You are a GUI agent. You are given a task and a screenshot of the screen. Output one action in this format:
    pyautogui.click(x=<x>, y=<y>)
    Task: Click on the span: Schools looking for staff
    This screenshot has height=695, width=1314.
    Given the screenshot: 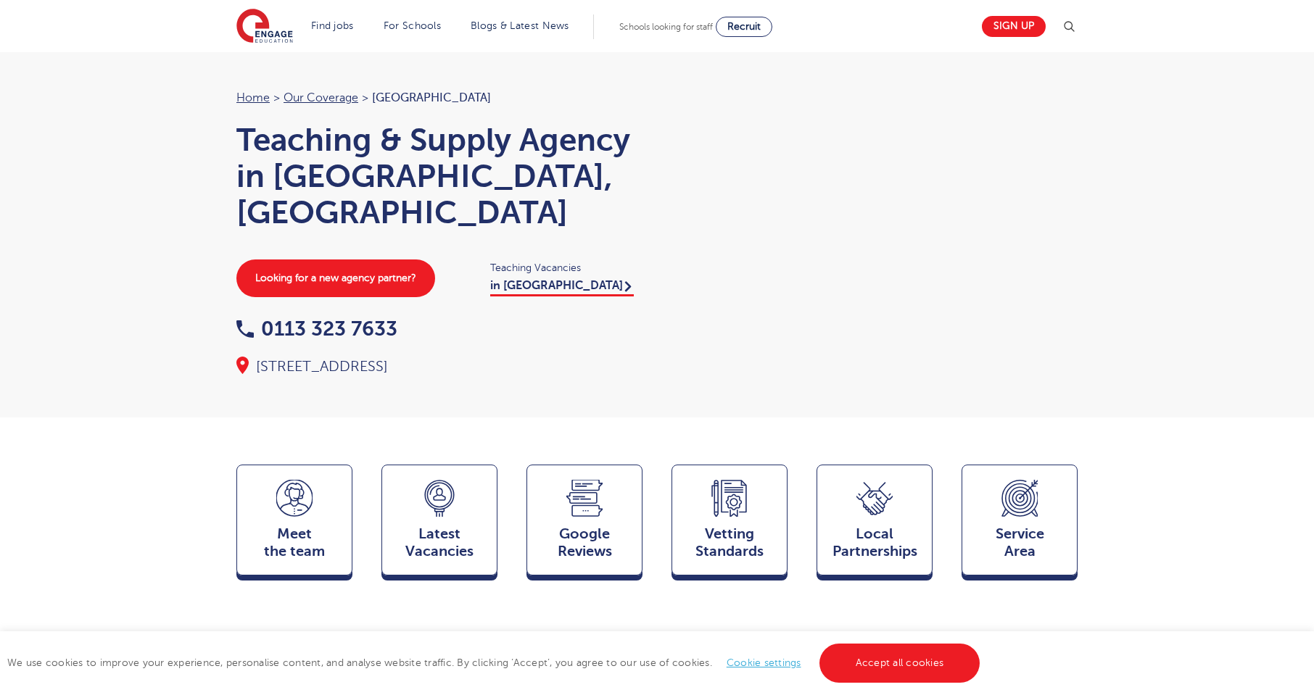 What is the action you would take?
    pyautogui.click(x=665, y=27)
    